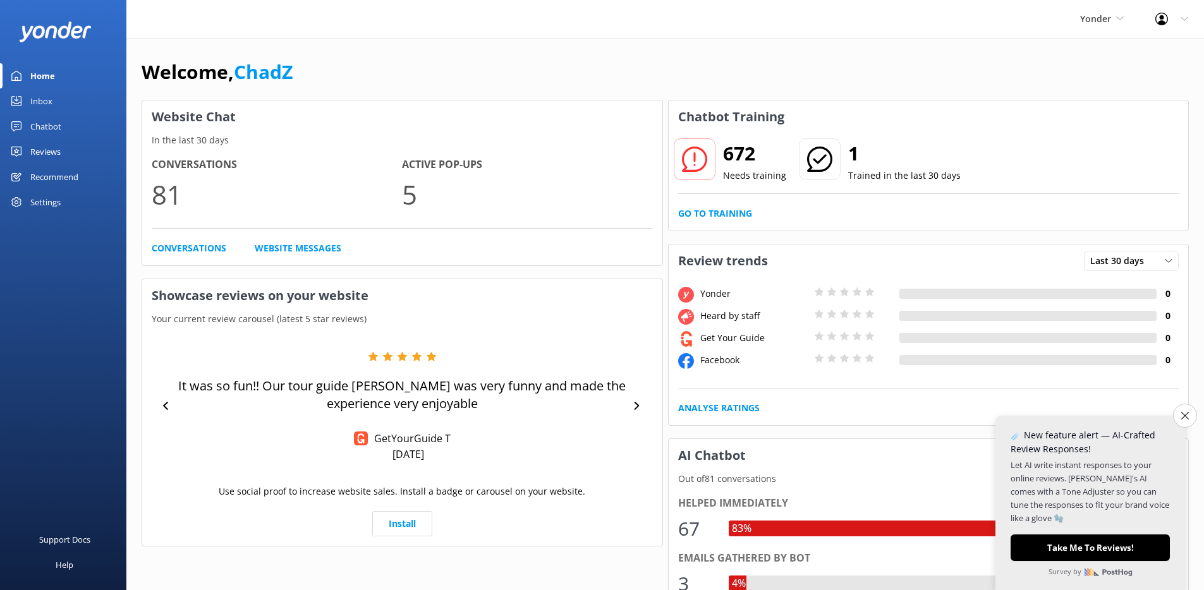 Image resolution: width=1204 pixels, height=590 pixels. Describe the element at coordinates (409, 439) in the screenshot. I see `p: GetYourGuide T` at that location.